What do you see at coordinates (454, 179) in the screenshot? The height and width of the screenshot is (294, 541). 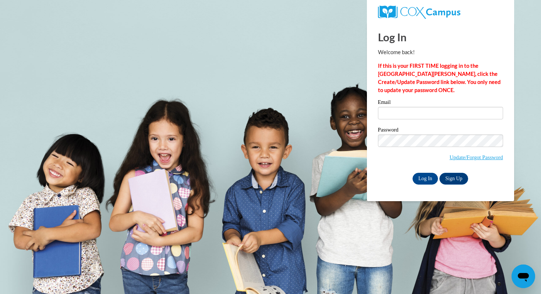 I see `a: Sign Up` at bounding box center [454, 179].